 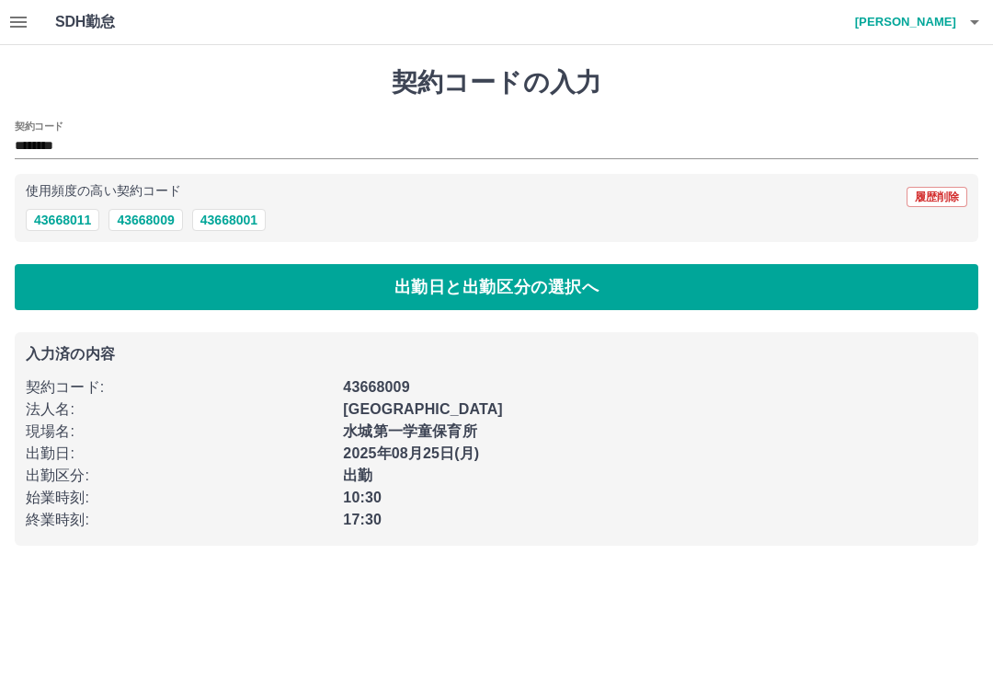 What do you see at coordinates (178, 387) in the screenshot?
I see `p: 契約コード :` at bounding box center [178, 387].